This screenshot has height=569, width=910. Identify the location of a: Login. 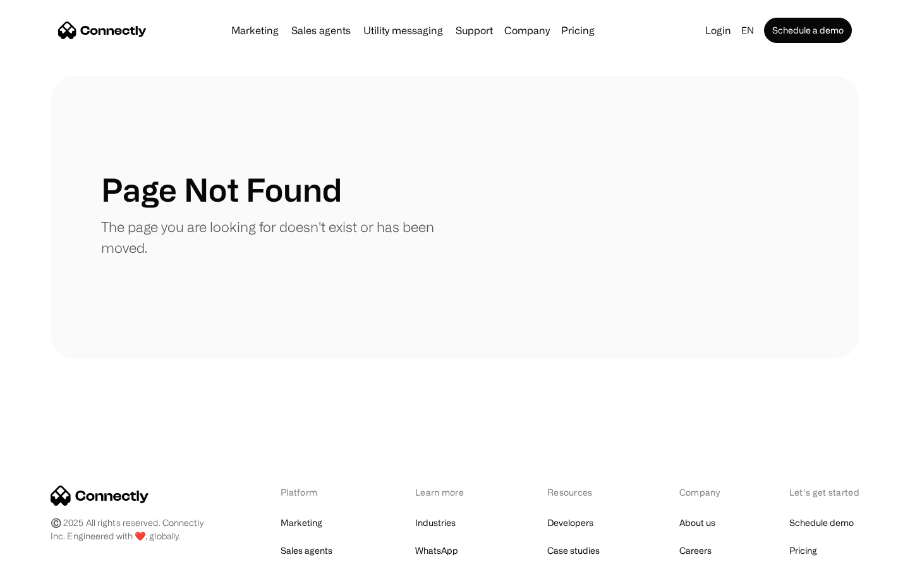
(718, 30).